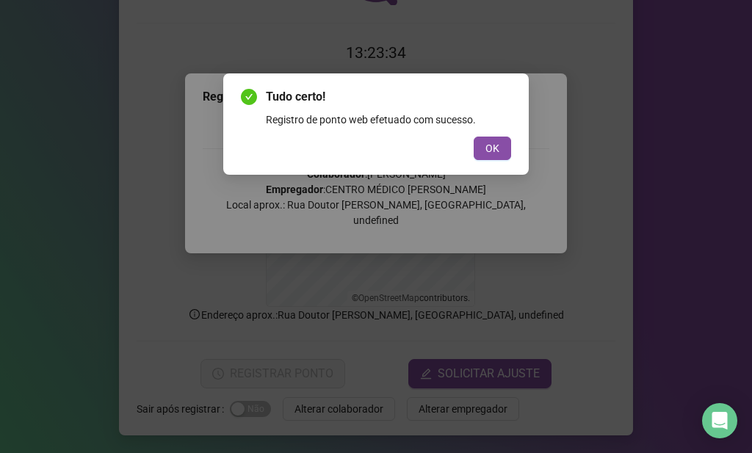  I want to click on span: OK, so click(492, 148).